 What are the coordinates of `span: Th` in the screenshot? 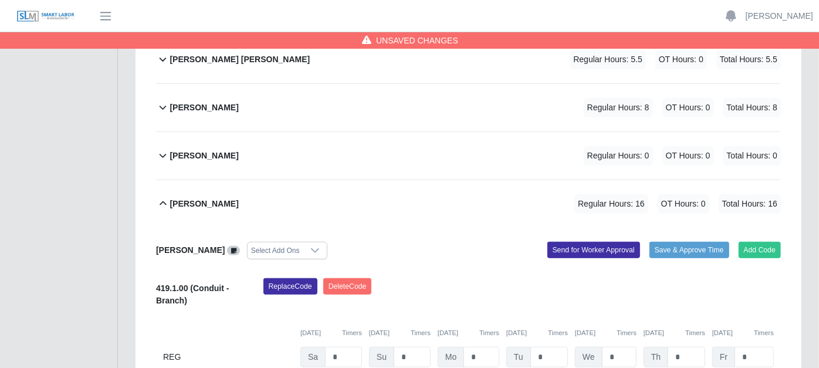 It's located at (656, 357).